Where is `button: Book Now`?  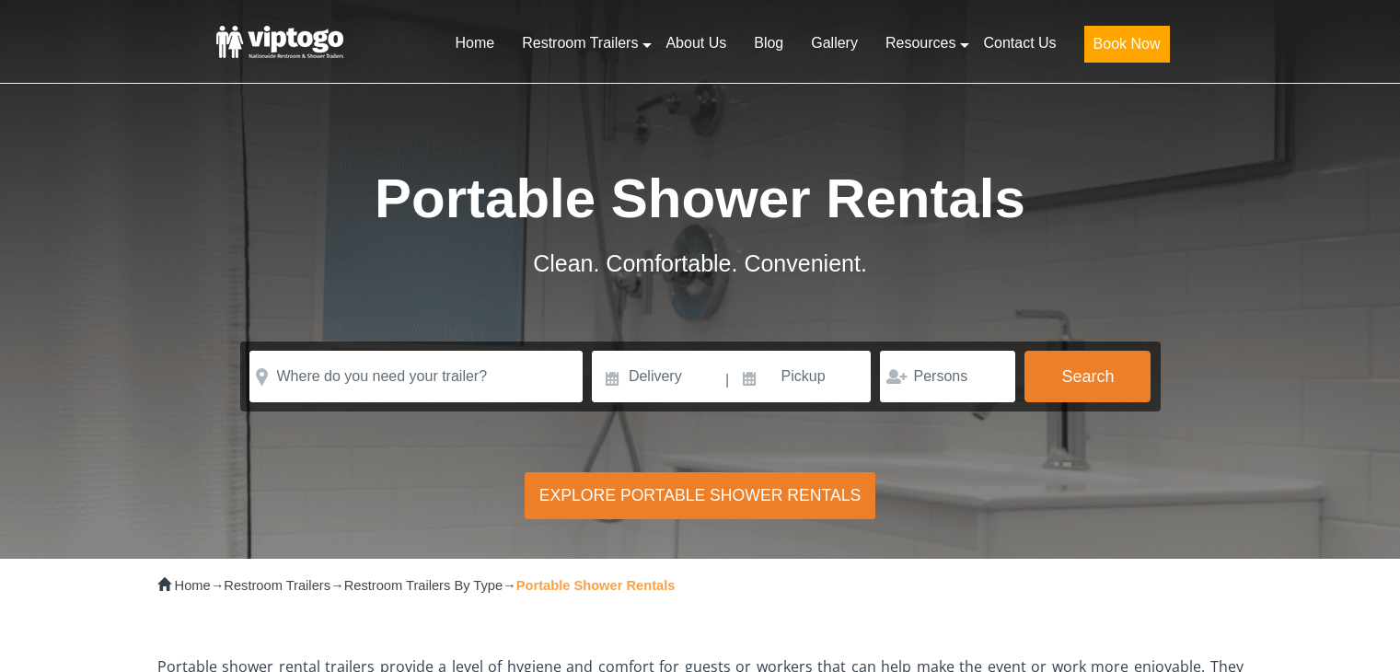 button: Book Now is located at coordinates (1127, 44).